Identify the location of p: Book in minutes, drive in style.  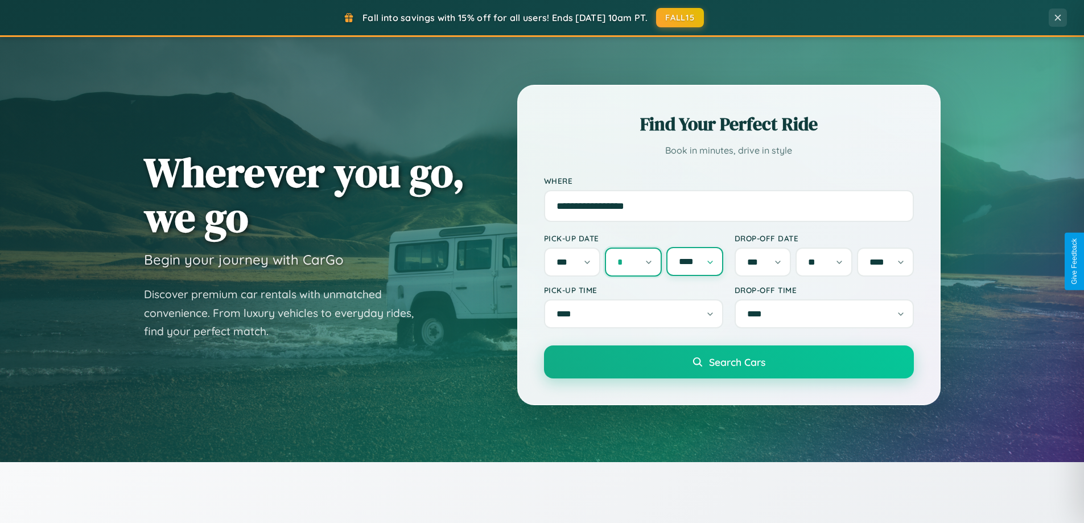
(729, 150).